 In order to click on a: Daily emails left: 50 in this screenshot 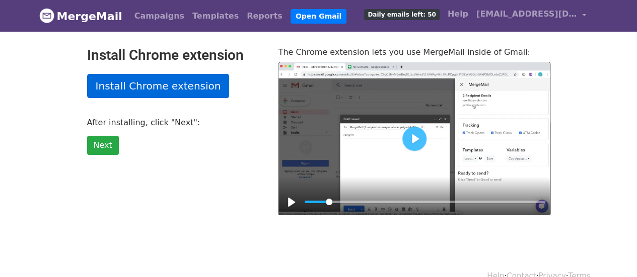, I will do `click(401, 14)`.